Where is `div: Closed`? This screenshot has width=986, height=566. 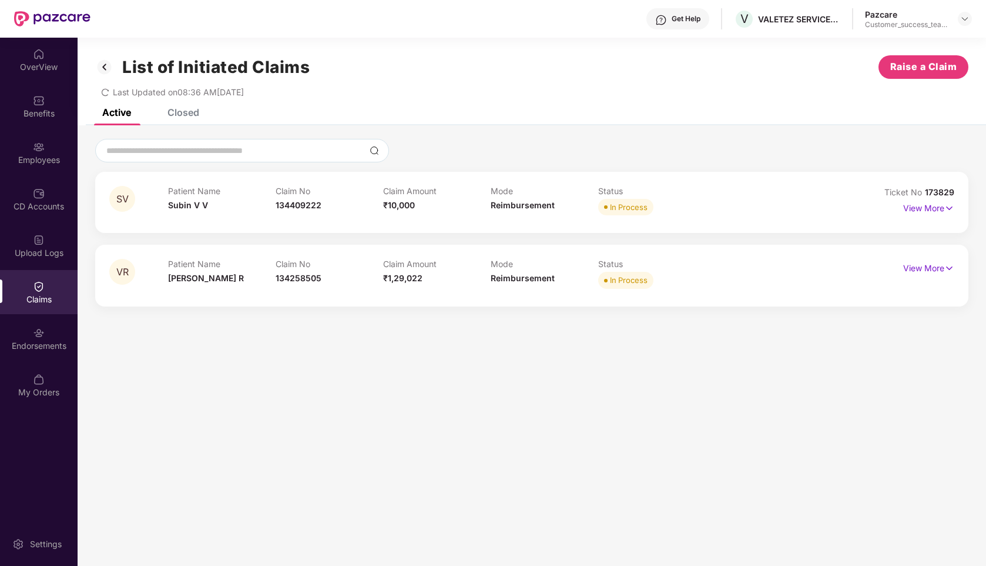 div: Closed is located at coordinates (183, 112).